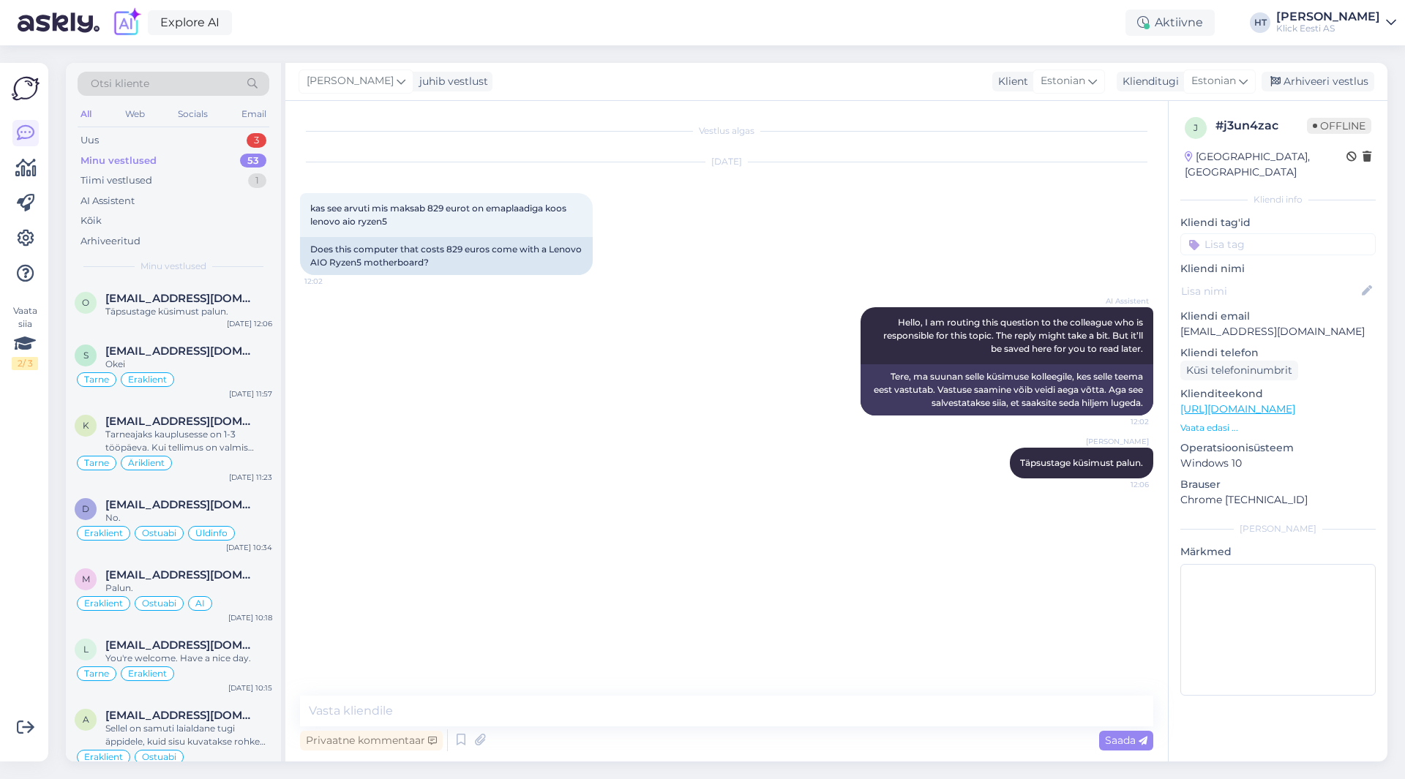 This screenshot has height=779, width=1405. I want to click on p: Operatsioonisüsteem, so click(1278, 448).